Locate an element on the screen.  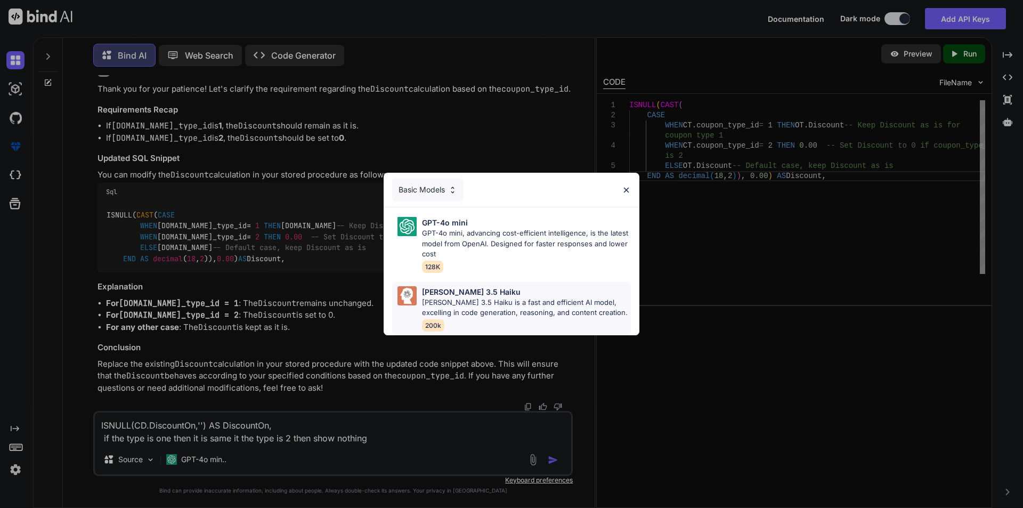
p: GPT-4o mini is located at coordinates (445, 222).